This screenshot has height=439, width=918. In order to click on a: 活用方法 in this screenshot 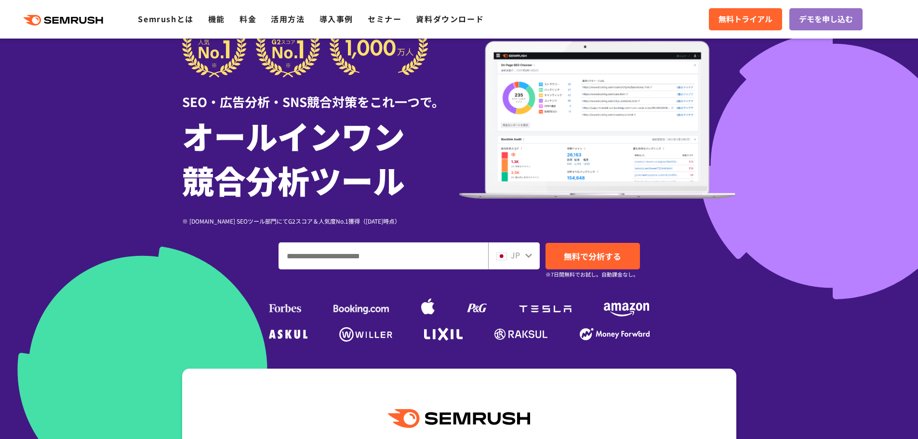, I will do `click(288, 19)`.